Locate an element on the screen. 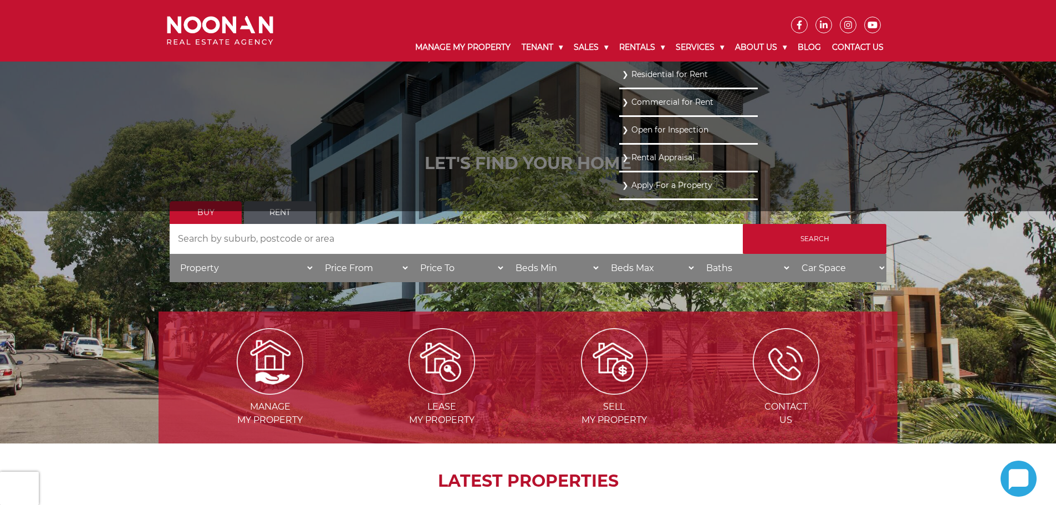 Image resolution: width=1056 pixels, height=505 pixels. a: Apply For a Property is located at coordinates (689, 185).